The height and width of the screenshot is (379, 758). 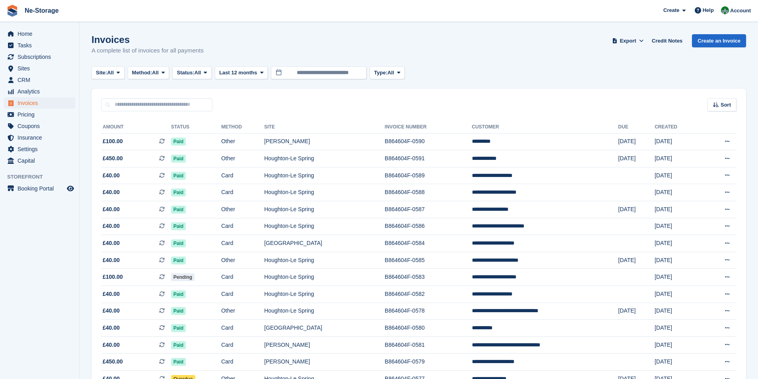 What do you see at coordinates (41, 189) in the screenshot?
I see `span: Booking Portal` at bounding box center [41, 189].